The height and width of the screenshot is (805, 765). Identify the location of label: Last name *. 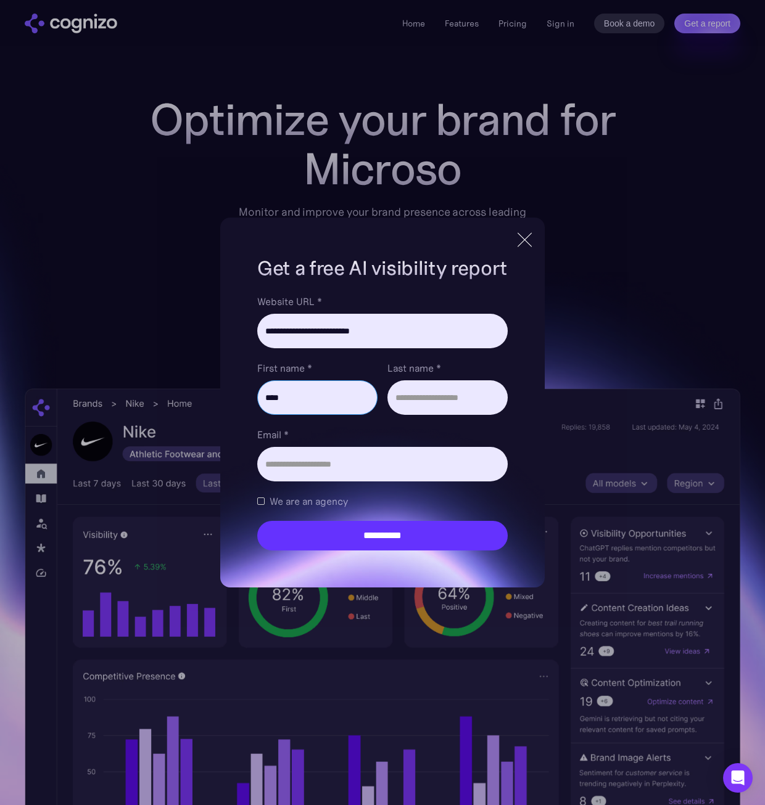
(447, 368).